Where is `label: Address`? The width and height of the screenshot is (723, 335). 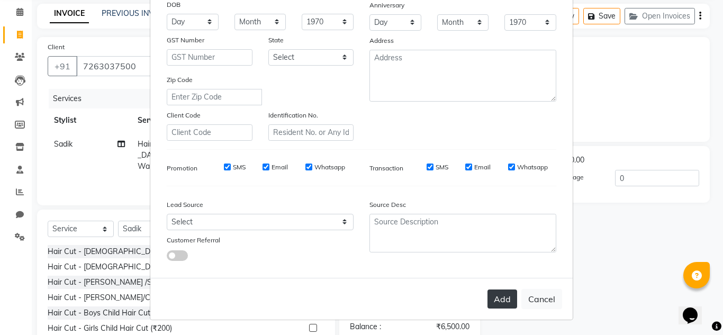
label: Address is located at coordinates (382, 41).